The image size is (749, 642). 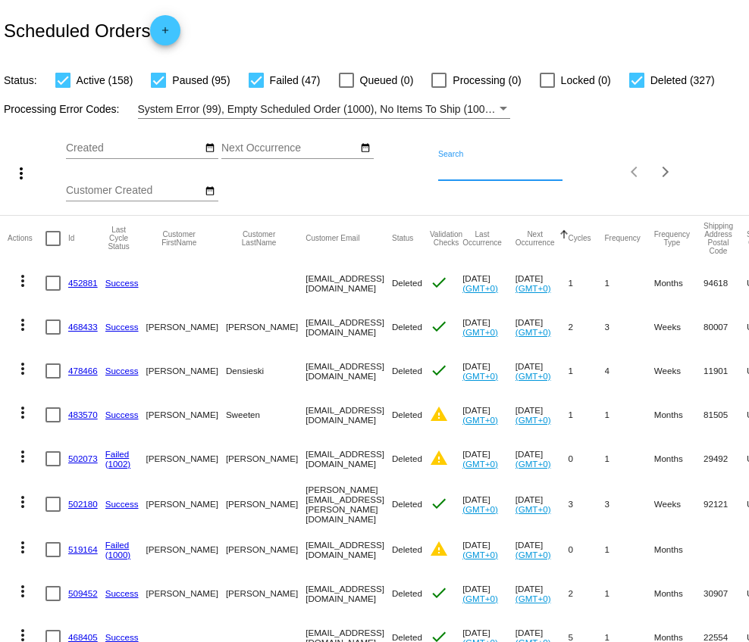 I want to click on mat-cell: 29492, so click(x=724, y=459).